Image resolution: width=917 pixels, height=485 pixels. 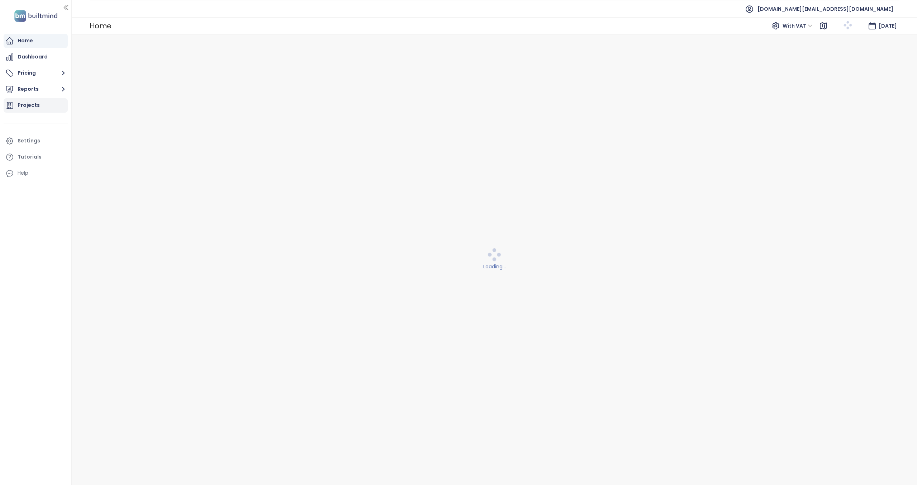 What do you see at coordinates (29, 141) in the screenshot?
I see `div: Settings` at bounding box center [29, 141].